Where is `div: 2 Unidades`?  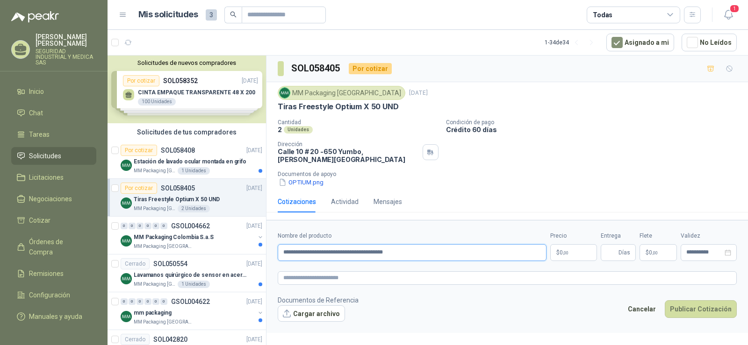 div: 2 Unidades is located at coordinates (193, 209).